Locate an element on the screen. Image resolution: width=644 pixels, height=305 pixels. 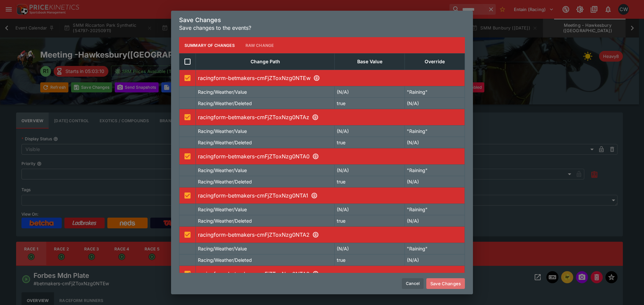
th: Base Value is located at coordinates (370, 62).